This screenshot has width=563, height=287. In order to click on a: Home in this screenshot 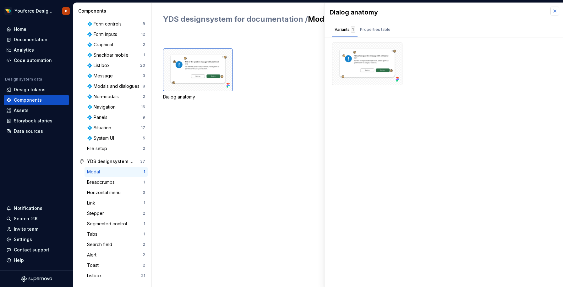, I will do `click(36, 29)`.